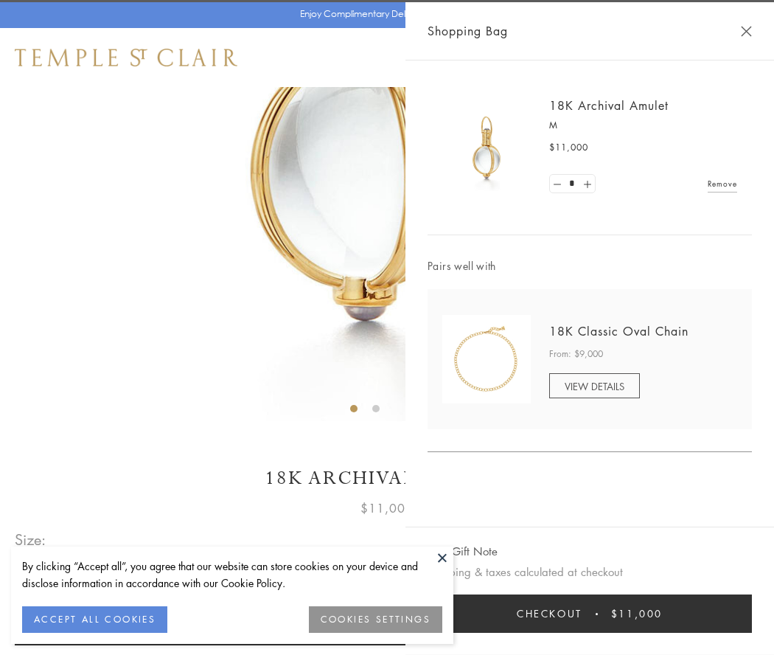  I want to click on button: Close Shopping Bag, so click(746, 31).